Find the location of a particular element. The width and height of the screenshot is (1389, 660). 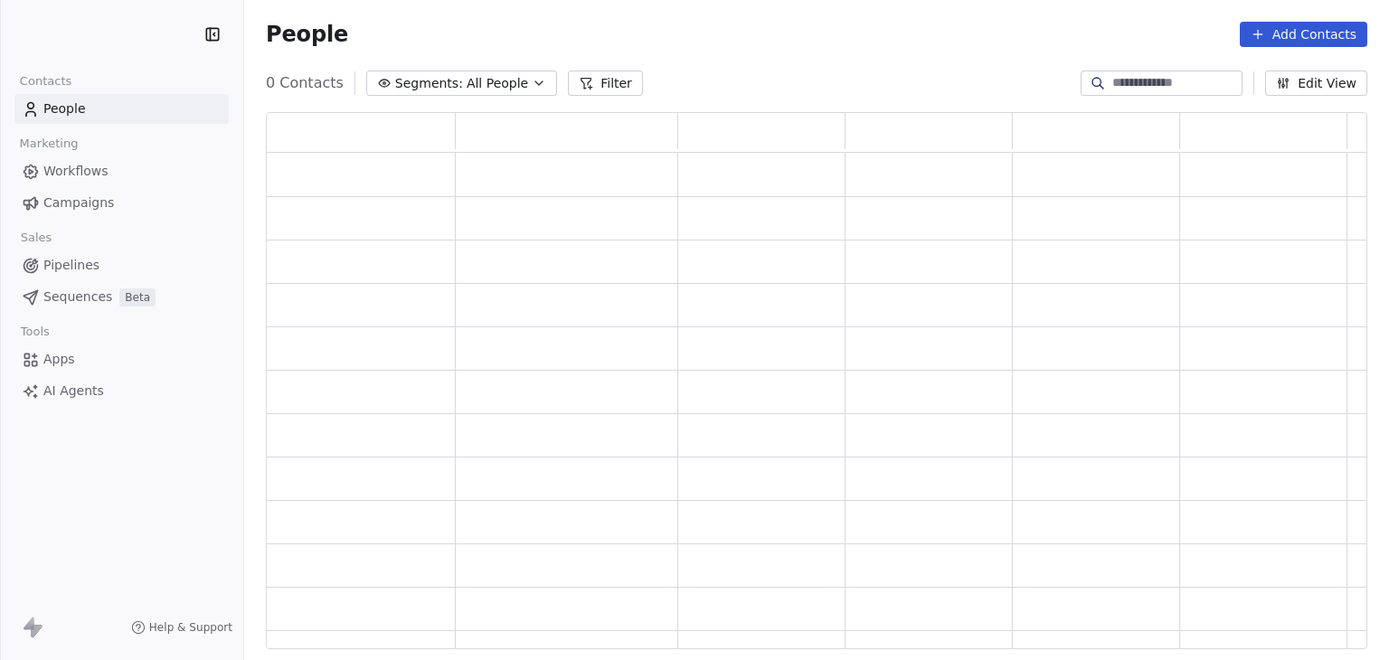

a: Help & Support is located at coordinates (182, 627).